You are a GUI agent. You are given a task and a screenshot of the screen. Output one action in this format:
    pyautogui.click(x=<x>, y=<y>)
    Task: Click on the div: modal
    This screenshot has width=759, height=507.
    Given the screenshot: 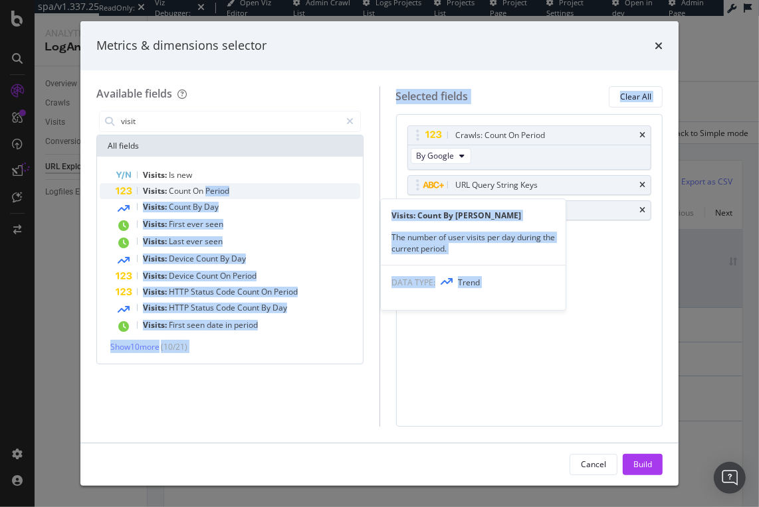 What is the action you would take?
    pyautogui.click(x=379, y=254)
    